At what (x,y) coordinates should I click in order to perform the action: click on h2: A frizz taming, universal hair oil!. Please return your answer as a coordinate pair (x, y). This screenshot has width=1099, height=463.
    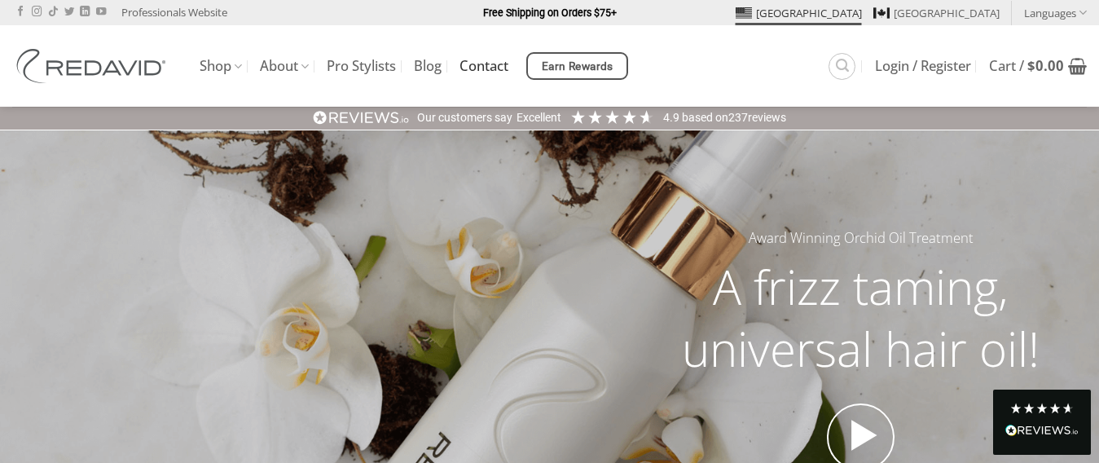
    Looking at the image, I should click on (861, 317).